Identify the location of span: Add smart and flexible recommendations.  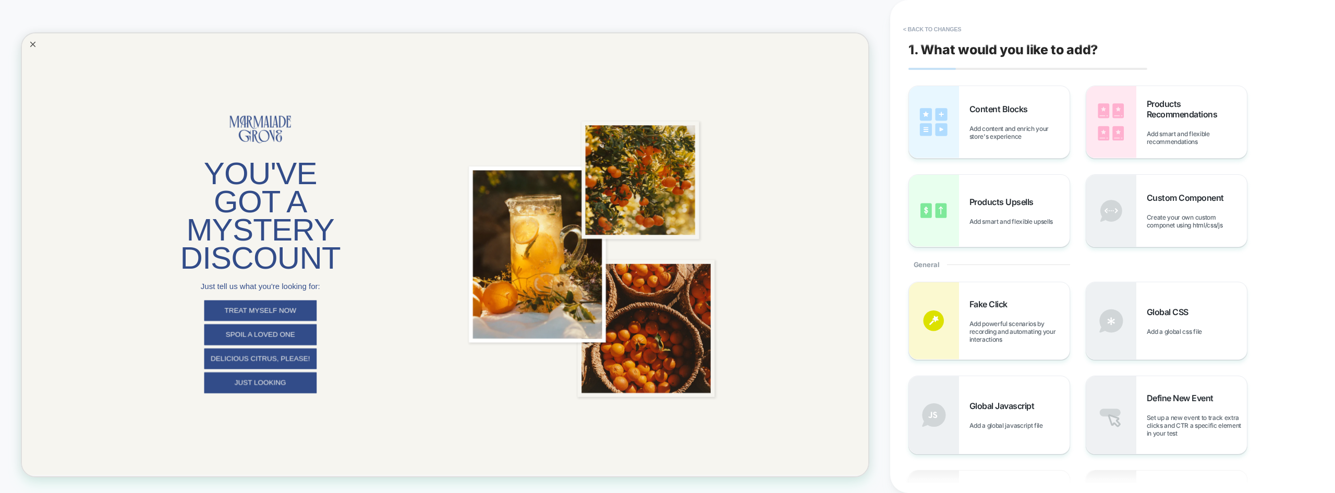
(1197, 138).